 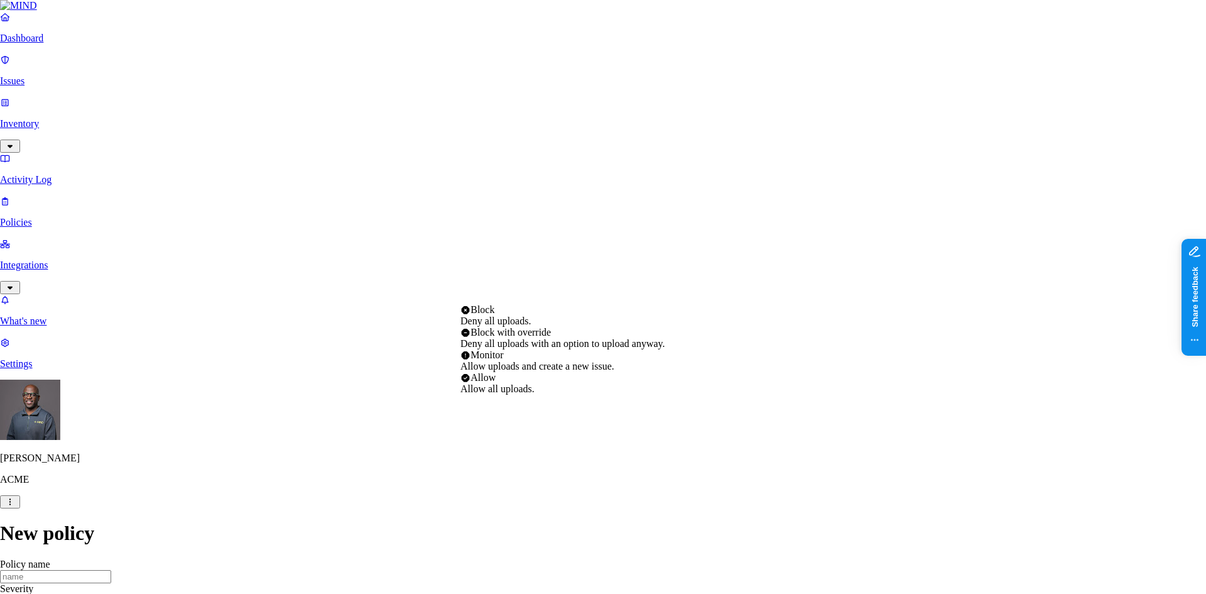 What do you see at coordinates (563, 343) in the screenshot?
I see `span: Deny all uploads with an option to upload anyway.` at bounding box center [563, 343].